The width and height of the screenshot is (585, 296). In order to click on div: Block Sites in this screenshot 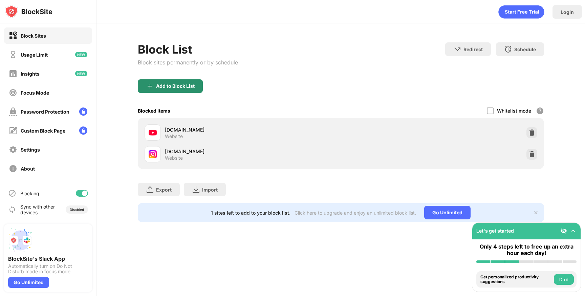, I will do `click(33, 36)`.